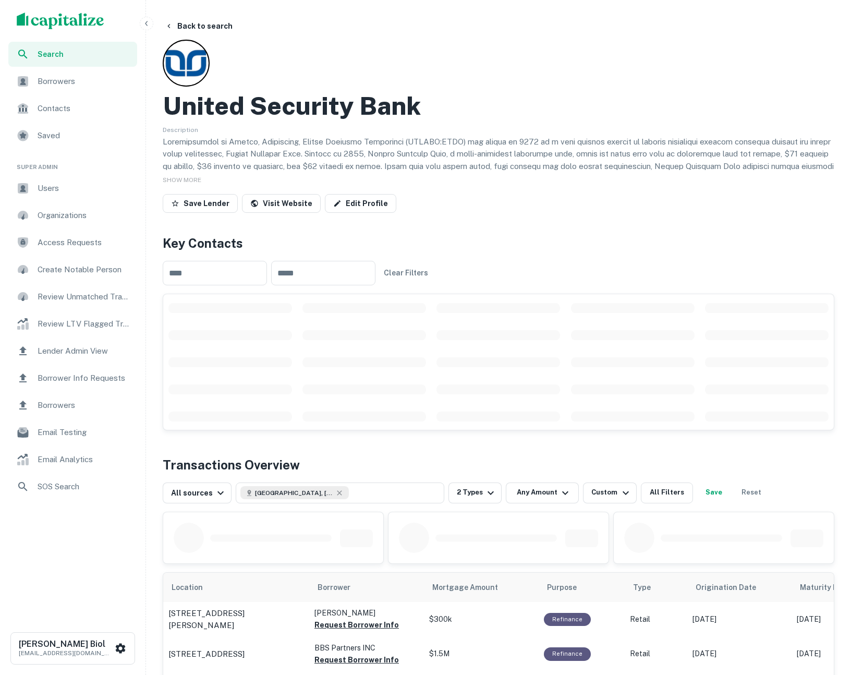  I want to click on img: capitalize-logo.png, so click(61, 21).